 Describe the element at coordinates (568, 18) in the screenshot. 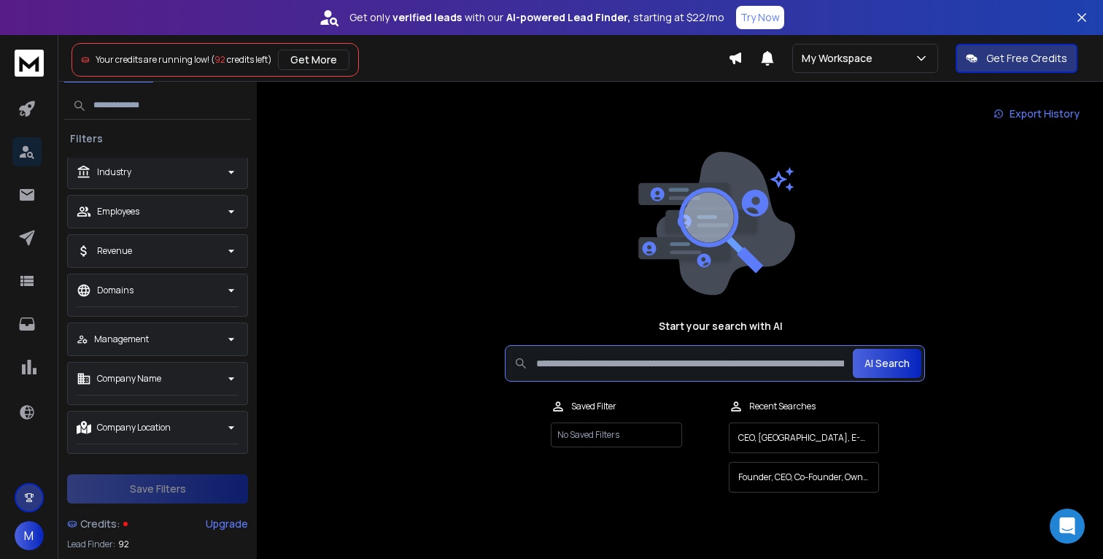

I see `strong: AI-powered Lead Finder,` at that location.